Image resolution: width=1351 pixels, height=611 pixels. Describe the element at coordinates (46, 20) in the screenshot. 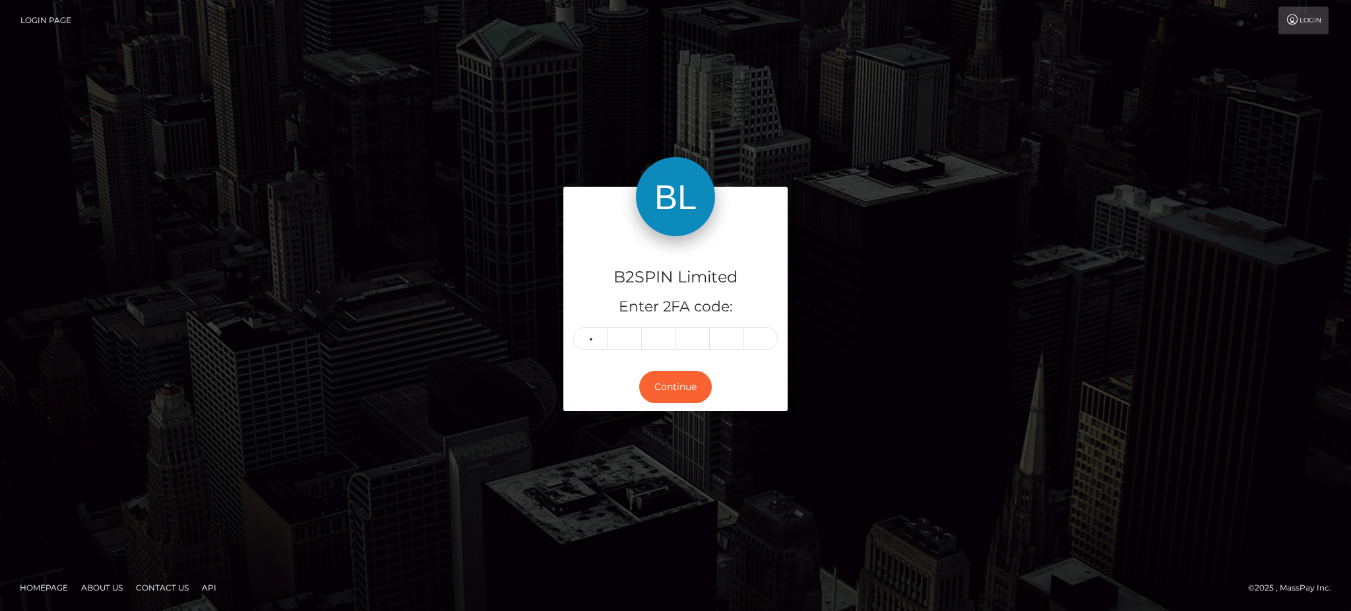

I see `a: Login Page` at that location.